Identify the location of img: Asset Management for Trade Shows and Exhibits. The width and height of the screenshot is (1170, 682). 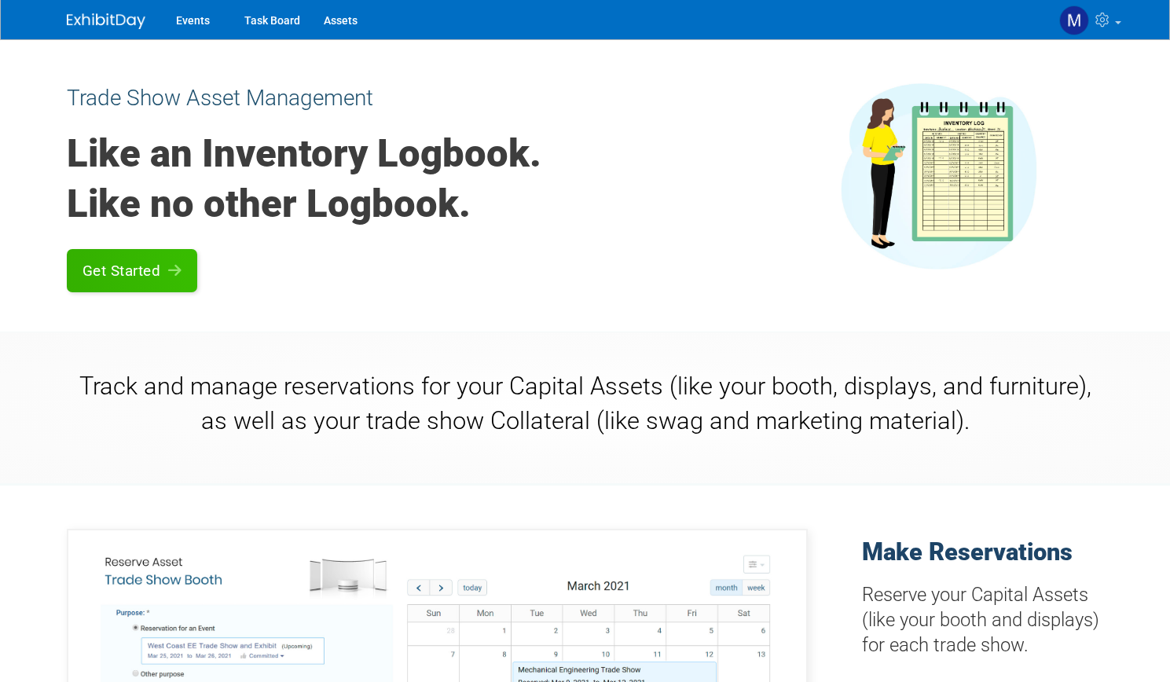
(939, 176).